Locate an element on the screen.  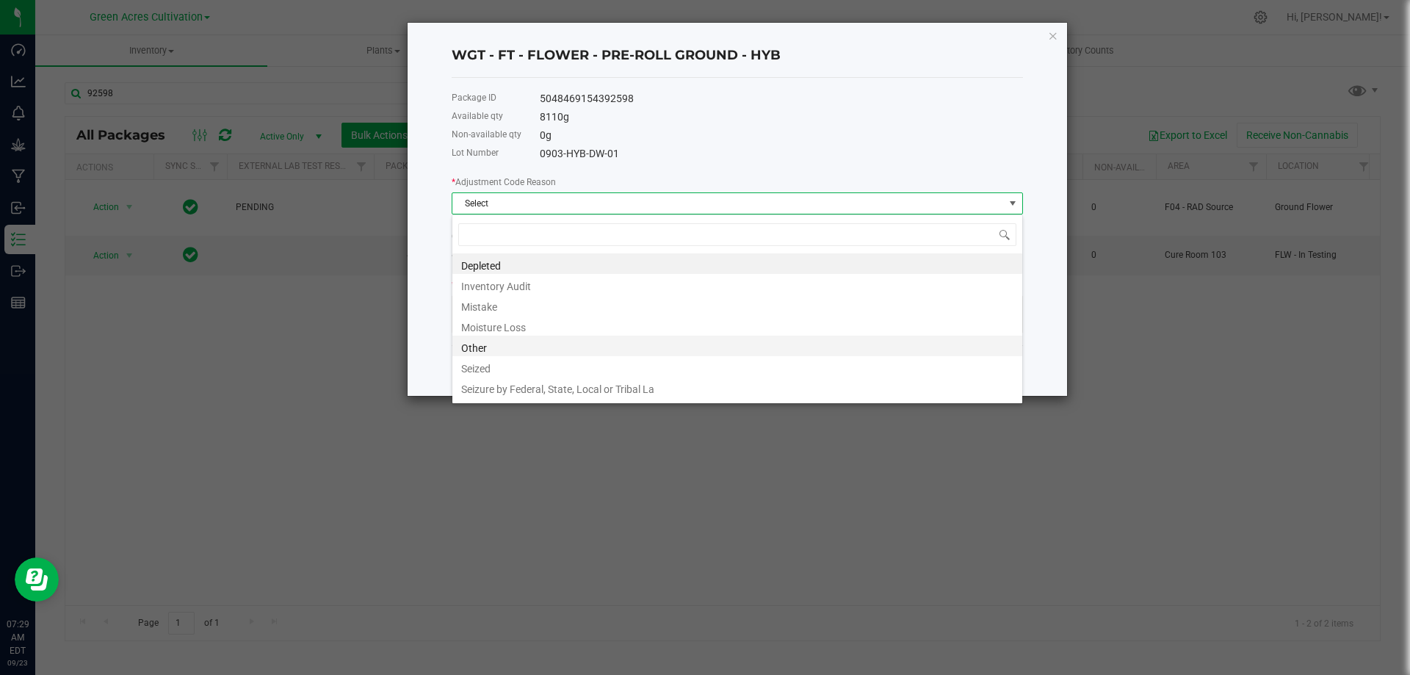
h4: WGT - FT - FLOWER - PRE-ROLL GROUND - HYB is located at coordinates (737, 56).